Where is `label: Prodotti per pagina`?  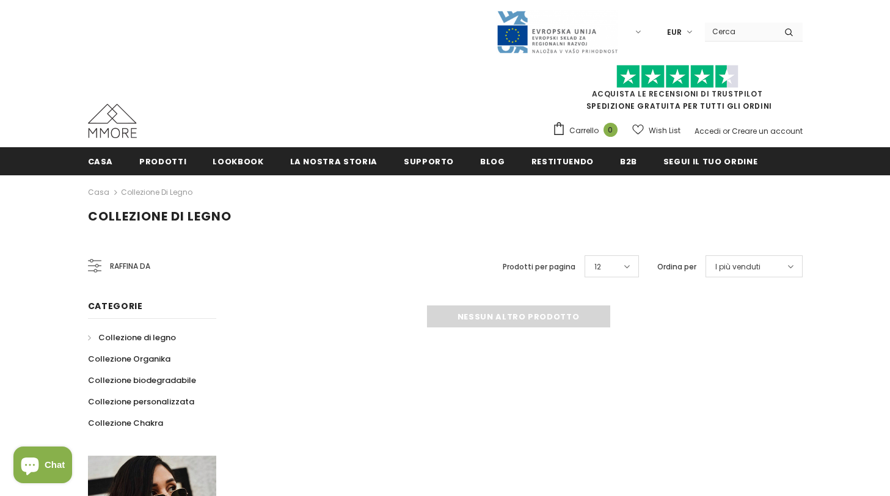
label: Prodotti per pagina is located at coordinates (539, 267).